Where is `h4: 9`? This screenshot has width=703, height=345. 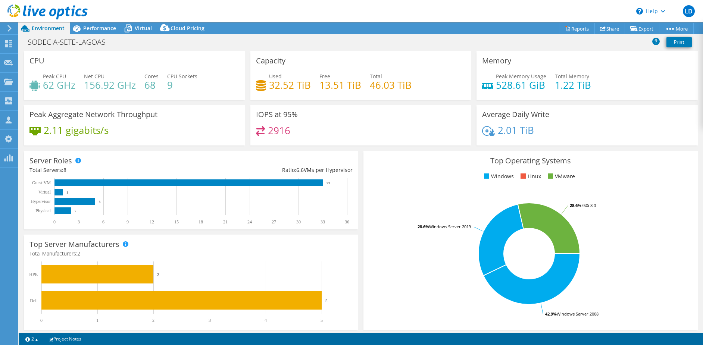
h4: 9 is located at coordinates (182, 85).